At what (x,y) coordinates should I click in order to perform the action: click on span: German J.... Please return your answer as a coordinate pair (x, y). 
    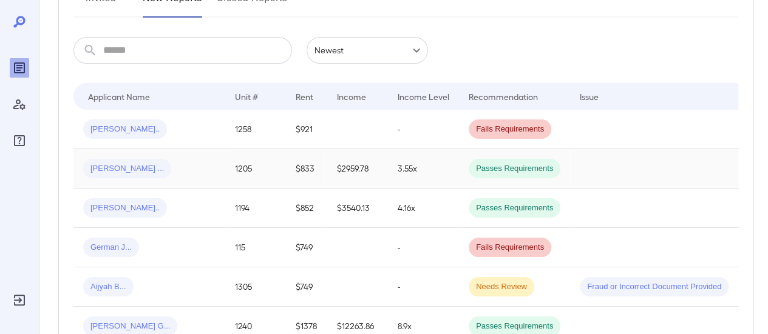
    Looking at the image, I should click on (111, 248).